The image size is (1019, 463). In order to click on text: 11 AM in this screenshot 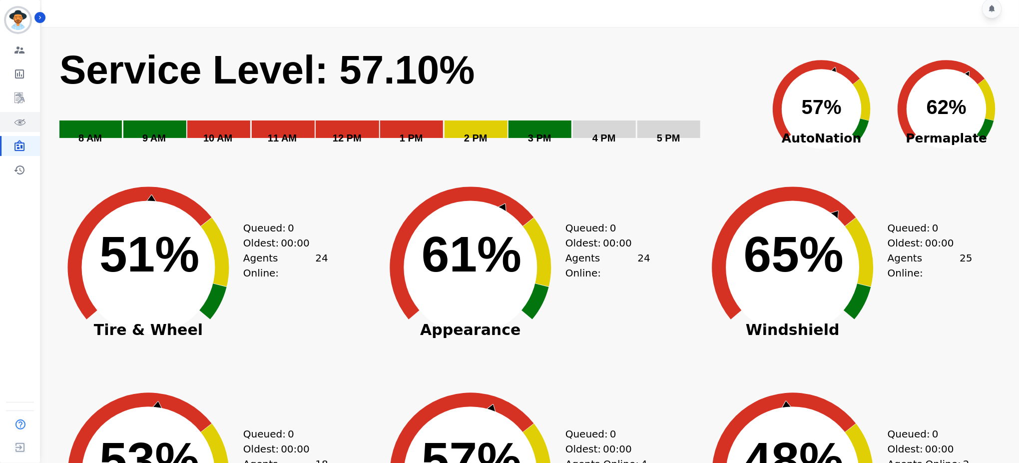, I will do `click(282, 138)`.